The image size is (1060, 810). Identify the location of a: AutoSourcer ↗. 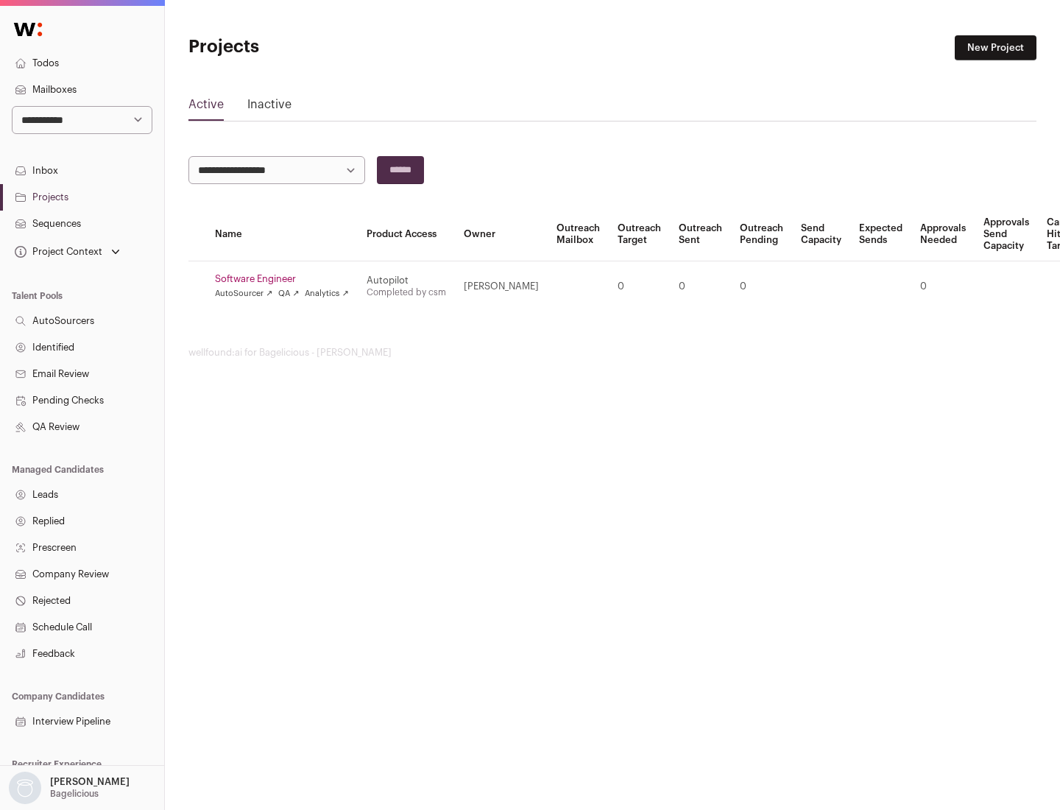
(244, 294).